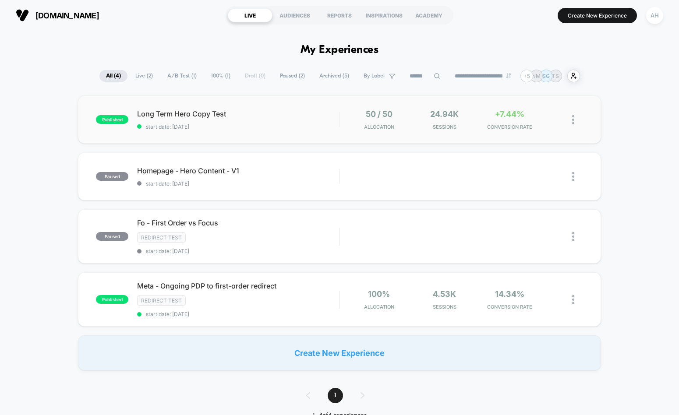  Describe the element at coordinates (221, 76) in the screenshot. I see `span: 100% ( 1 )` at that location.